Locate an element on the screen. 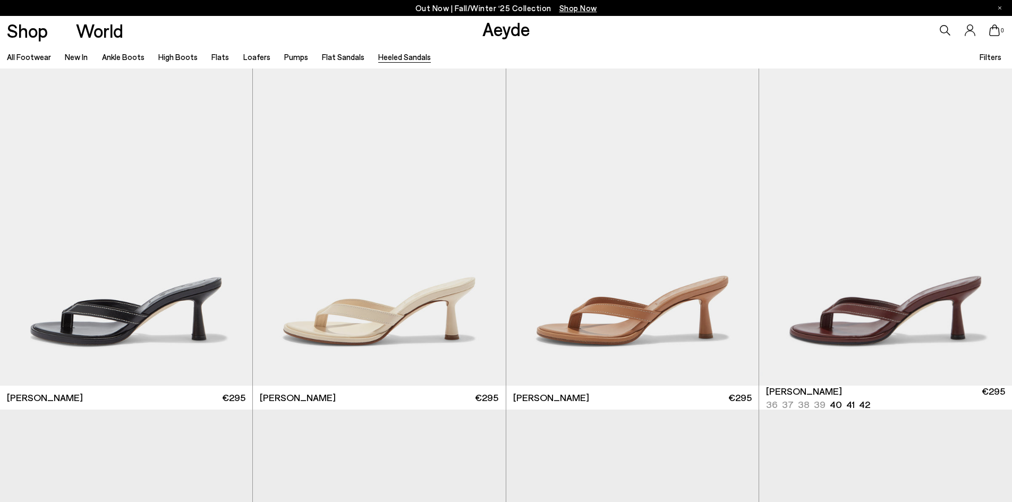  a: All Footwear is located at coordinates (29, 57).